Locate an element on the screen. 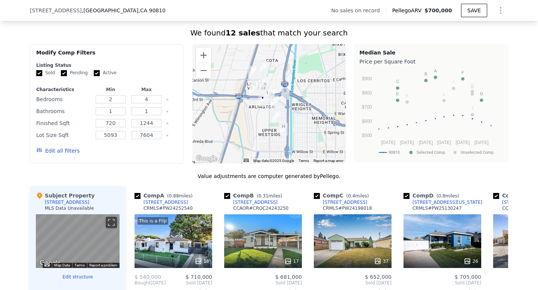 The height and width of the screenshot is (290, 538). div: Map is located at coordinates (78, 241).